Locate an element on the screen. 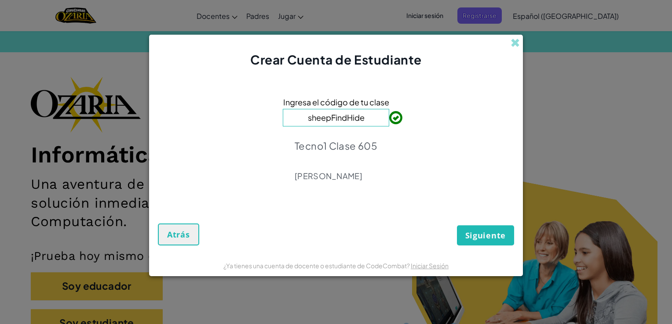  span: Siguiente is located at coordinates (485, 236).